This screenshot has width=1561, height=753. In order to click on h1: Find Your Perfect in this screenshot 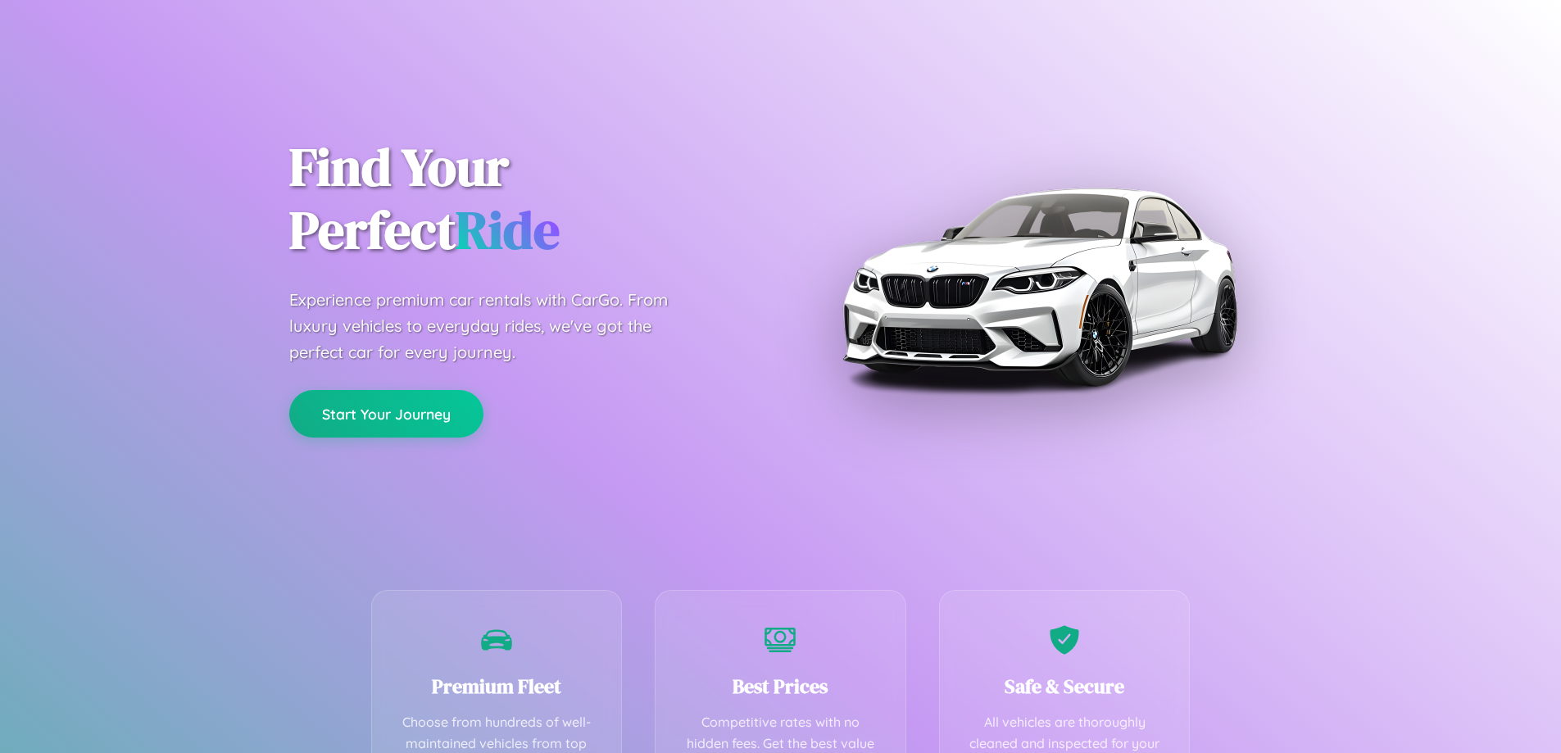, I will do `click(523, 199)`.